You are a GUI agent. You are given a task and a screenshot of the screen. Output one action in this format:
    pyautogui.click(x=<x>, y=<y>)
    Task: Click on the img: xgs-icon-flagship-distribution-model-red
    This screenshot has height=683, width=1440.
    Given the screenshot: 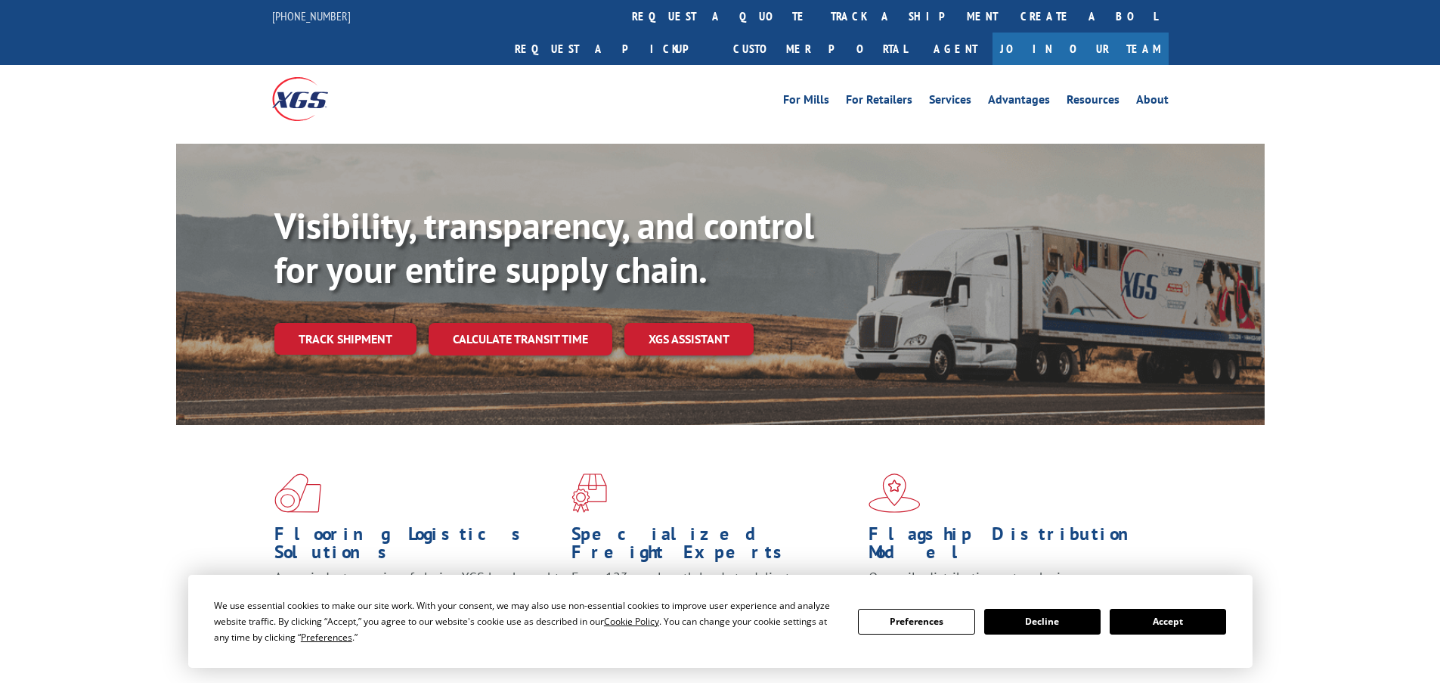 What is the action you would take?
    pyautogui.click(x=894, y=493)
    